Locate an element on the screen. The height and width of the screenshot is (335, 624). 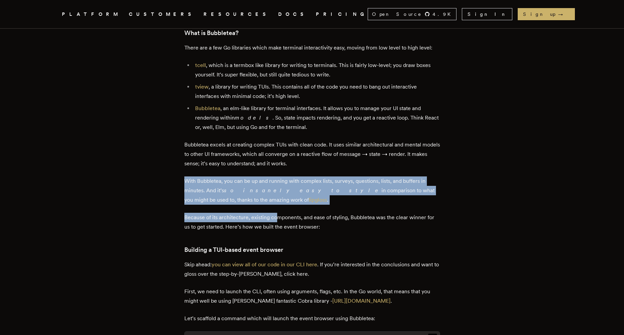
em: models is located at coordinates (254, 117).